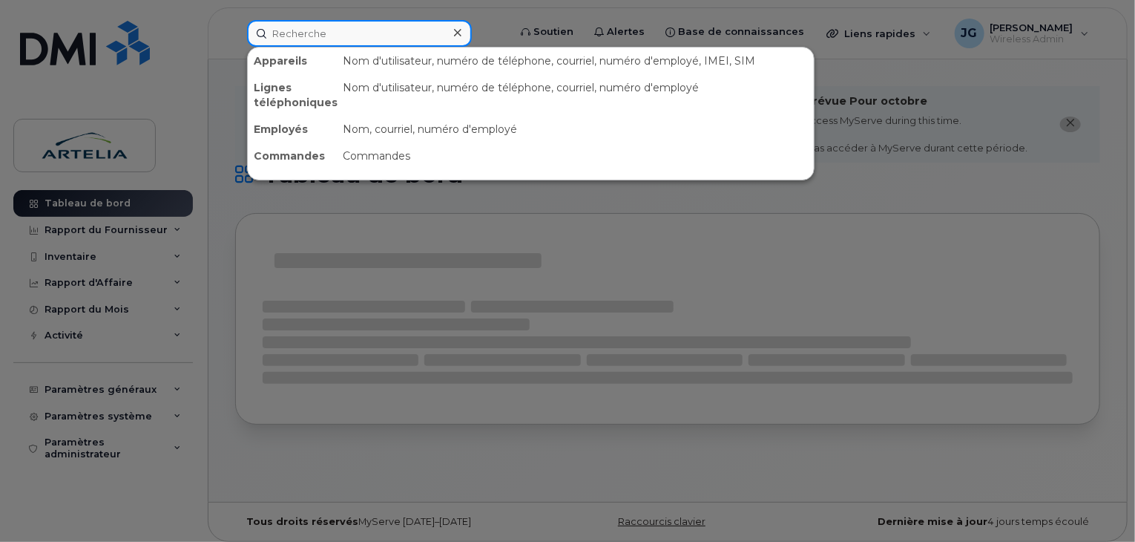 The image size is (1135, 542). Describe the element at coordinates (575, 61) in the screenshot. I see `div: Nom d'utilisateur, numéro de téléphone, courriel, numéro d'employé, IMEI, SIM` at that location.